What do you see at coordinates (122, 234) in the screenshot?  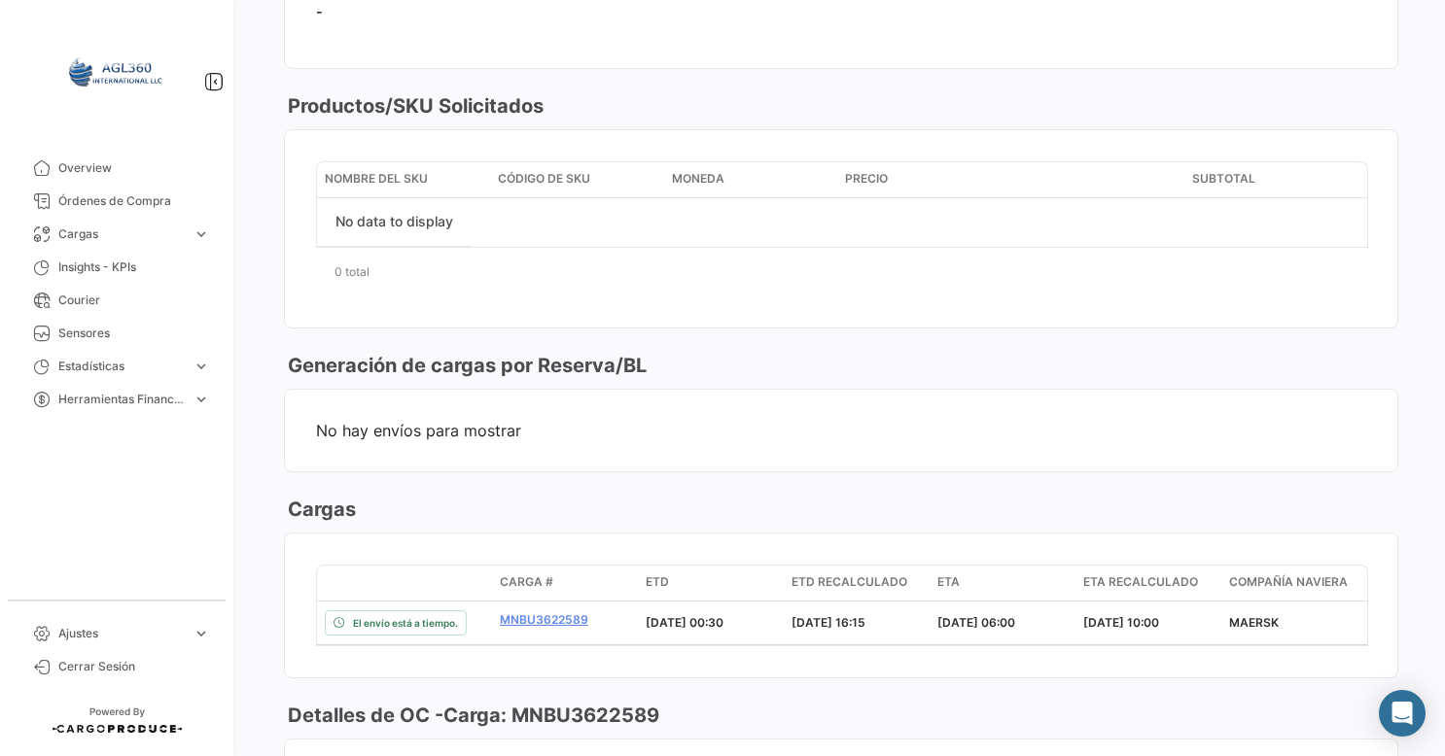 I see `span: Cargas` at bounding box center [122, 234].